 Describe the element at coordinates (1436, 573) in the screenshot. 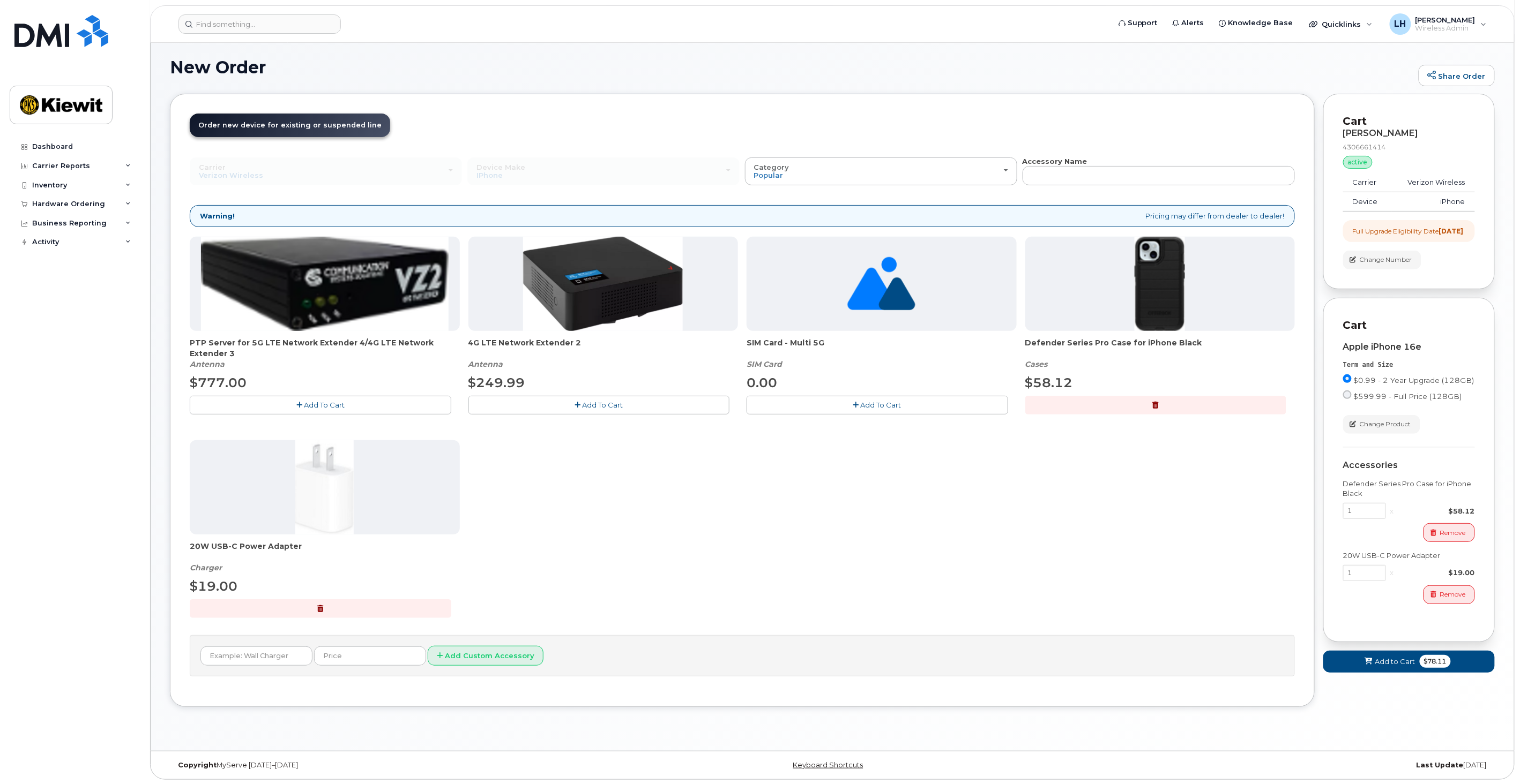

I see `div: $19.00` at that location.